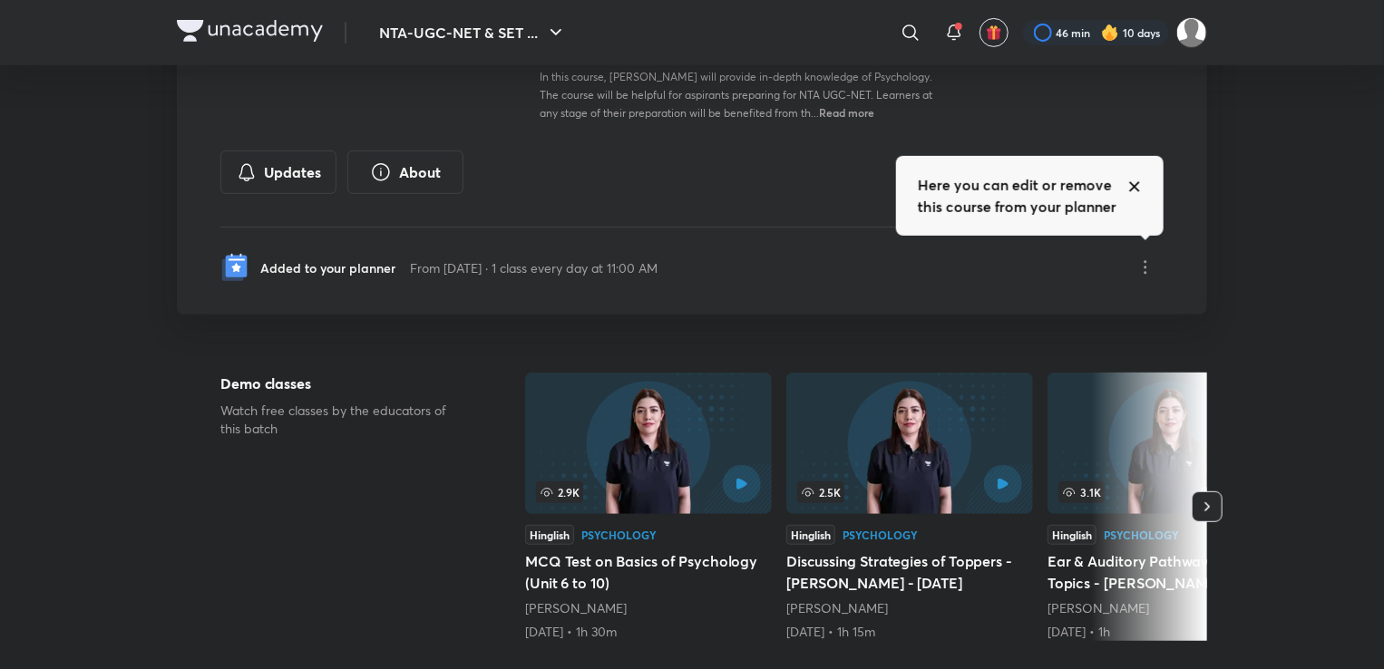 The height and width of the screenshot is (669, 1384). What do you see at coordinates (648, 572) in the screenshot?
I see `h5: MCQ Test on Basics of Psychology (Unit 6 to 10)` at bounding box center [648, 572].